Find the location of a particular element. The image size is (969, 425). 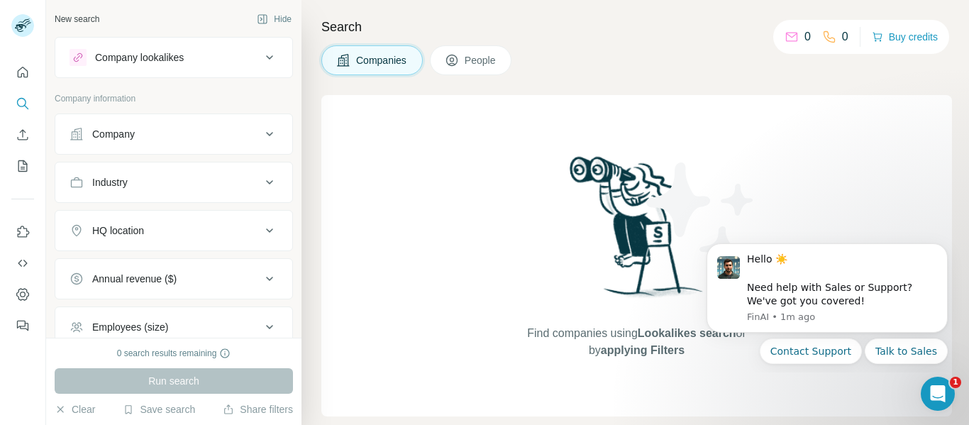

button: Feedback is located at coordinates (23, 326).